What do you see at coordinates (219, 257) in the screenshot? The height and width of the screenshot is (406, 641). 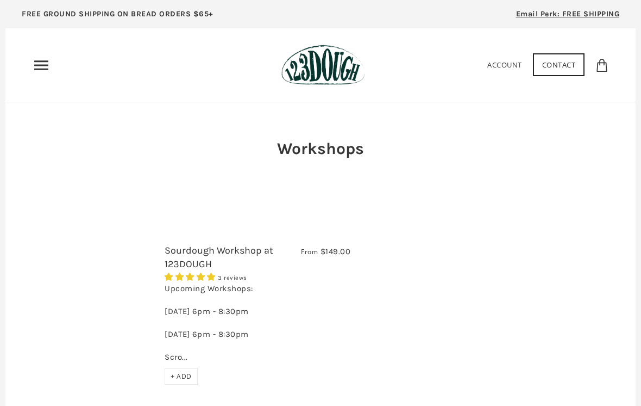 I see `a: Sourdough Workshop at 123DOUGH` at bounding box center [219, 257].